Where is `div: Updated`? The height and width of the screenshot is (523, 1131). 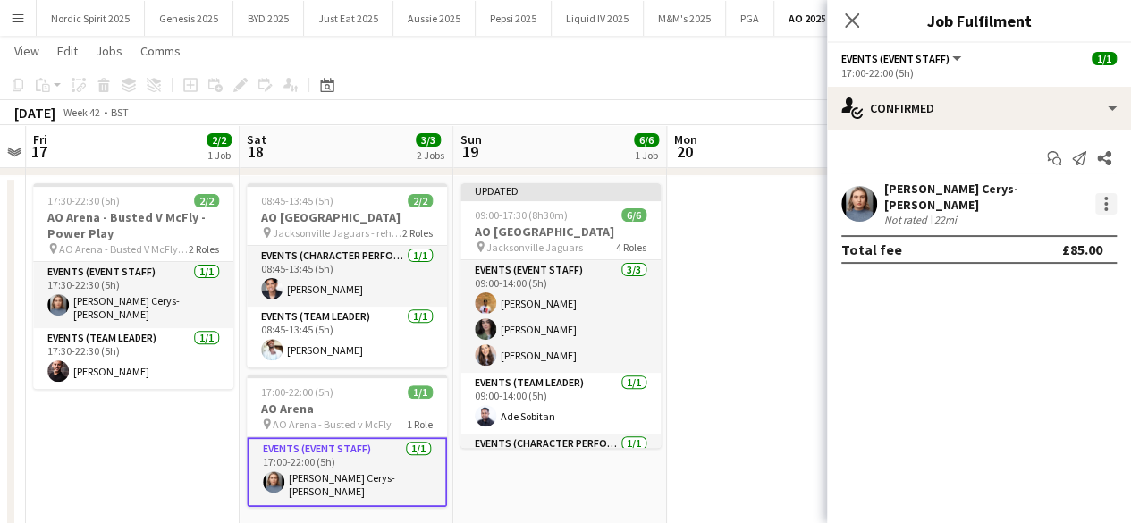
div: Updated is located at coordinates (561, 190).